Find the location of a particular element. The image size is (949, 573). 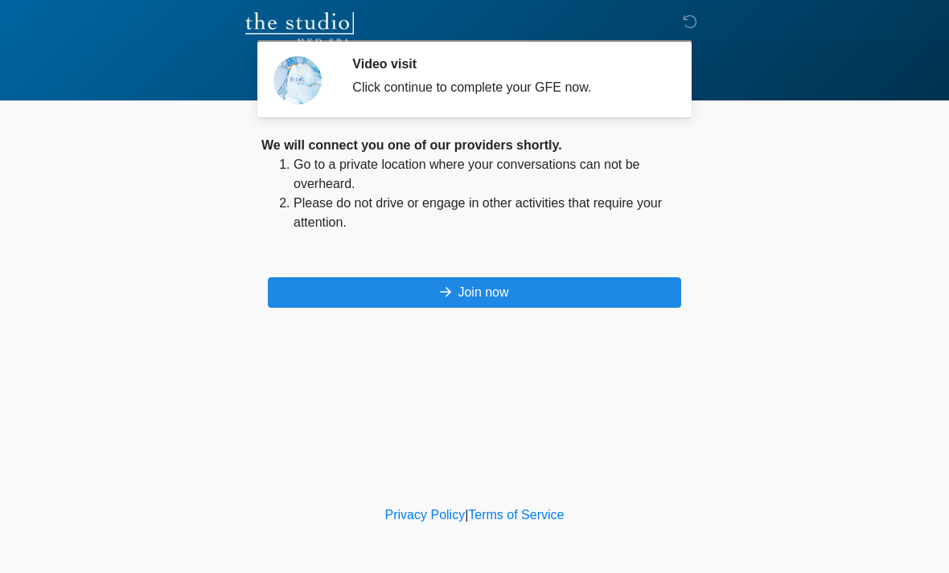

div: Click continue to complete your GFE now. is located at coordinates (507, 88).